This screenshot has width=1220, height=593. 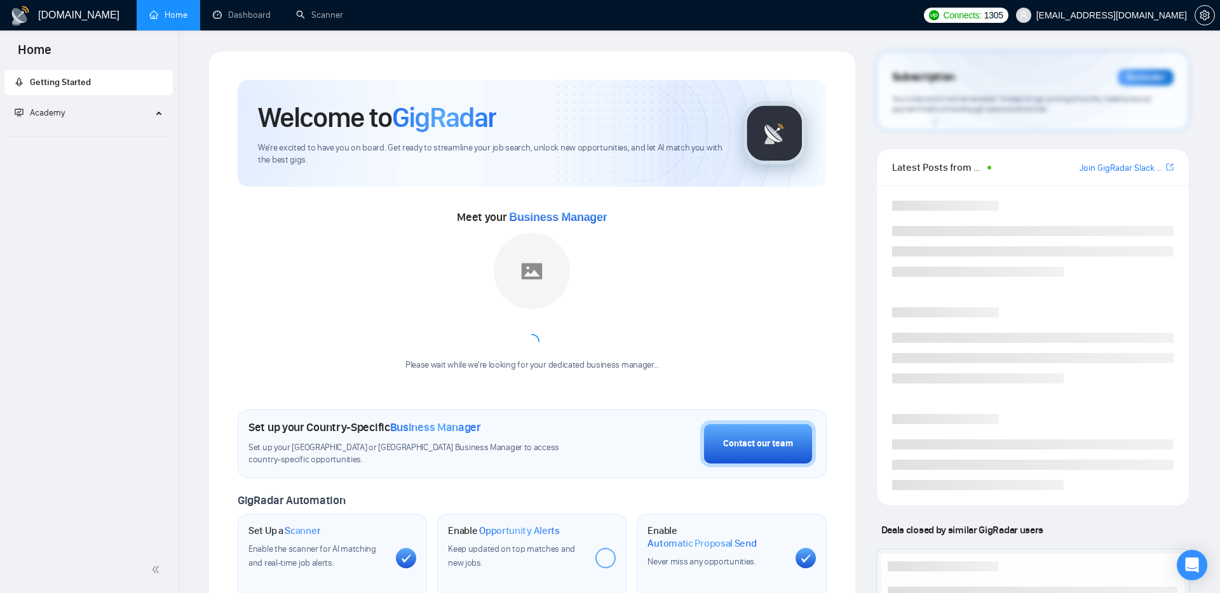 I want to click on span: Automatic Proposal Send, so click(x=702, y=544).